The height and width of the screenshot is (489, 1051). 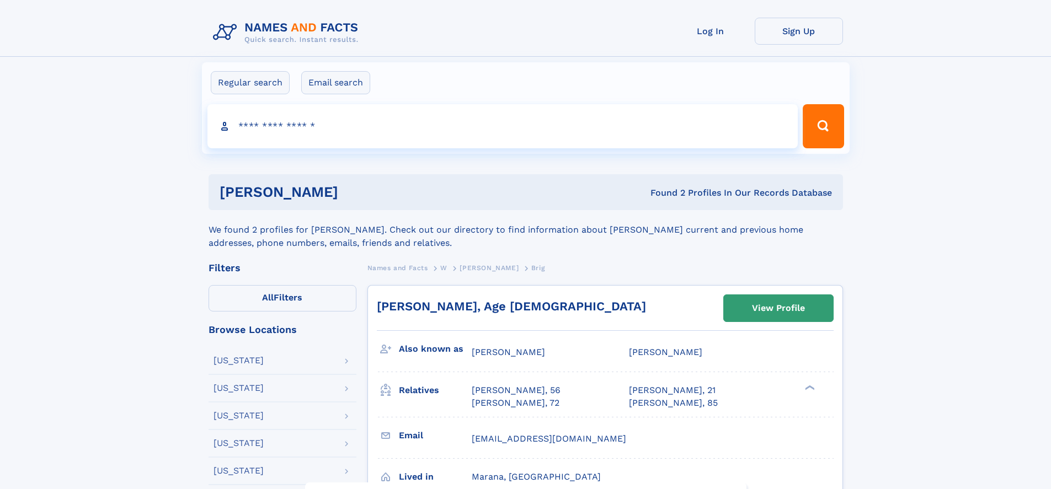 What do you see at coordinates (435, 436) in the screenshot?
I see `h3: Email` at bounding box center [435, 436].